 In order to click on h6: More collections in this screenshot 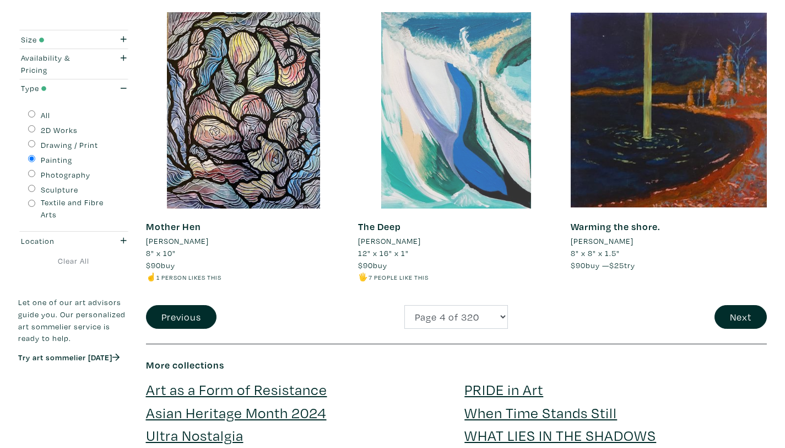, I will do `click(457, 365)`.